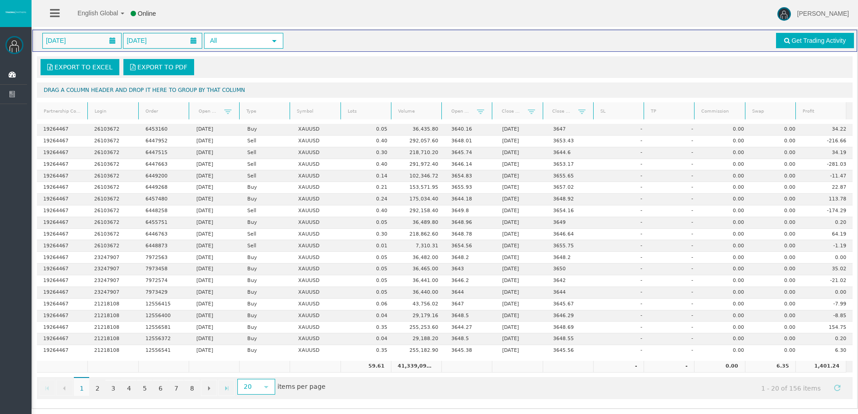 This screenshot has width=858, height=414. I want to click on a: Open Time, so click(208, 111).